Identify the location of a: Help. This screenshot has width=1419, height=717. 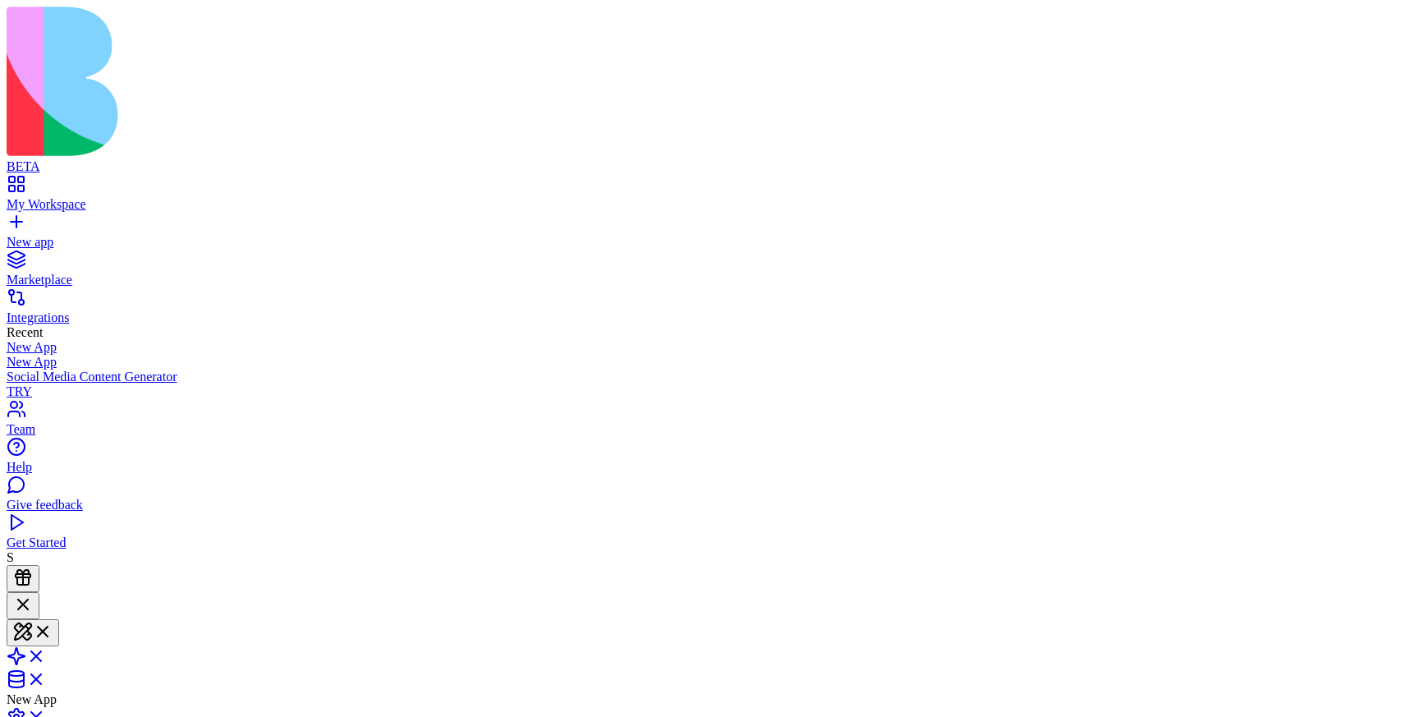
(709, 460).